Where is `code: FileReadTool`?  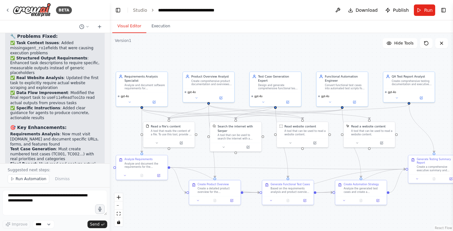 code: FileReadTool is located at coordinates (67, 98).